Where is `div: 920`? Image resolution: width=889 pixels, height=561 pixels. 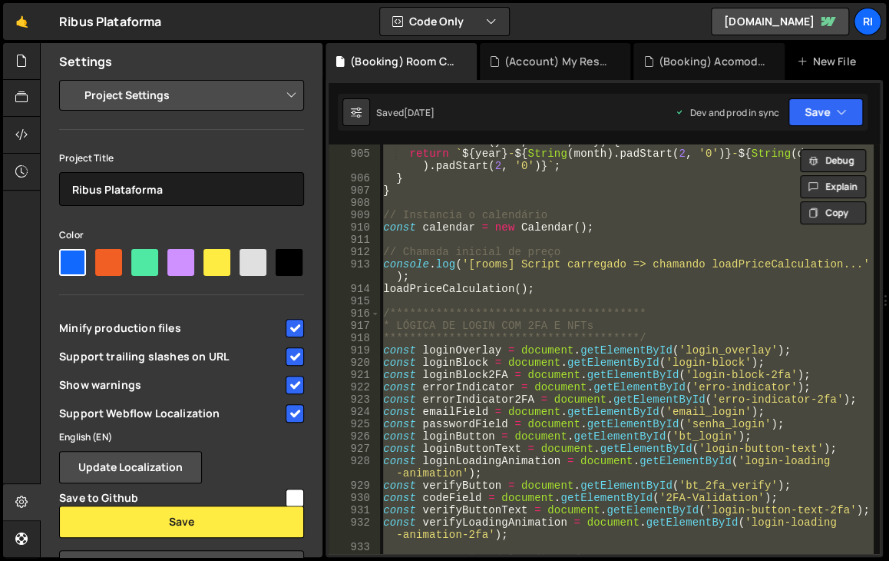 div: 920 is located at coordinates (354, 362).